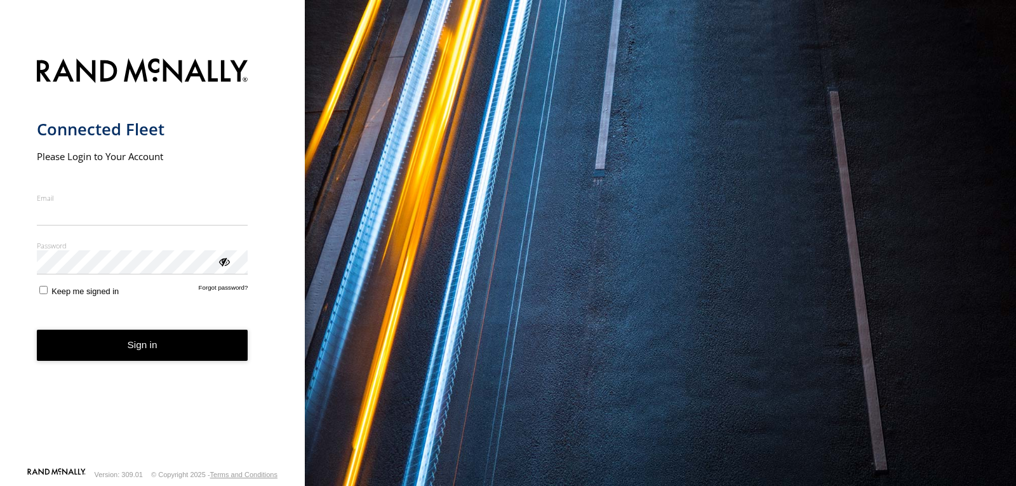 This screenshot has width=1016, height=486. What do you see at coordinates (142, 129) in the screenshot?
I see `h1: Connected Fleet` at bounding box center [142, 129].